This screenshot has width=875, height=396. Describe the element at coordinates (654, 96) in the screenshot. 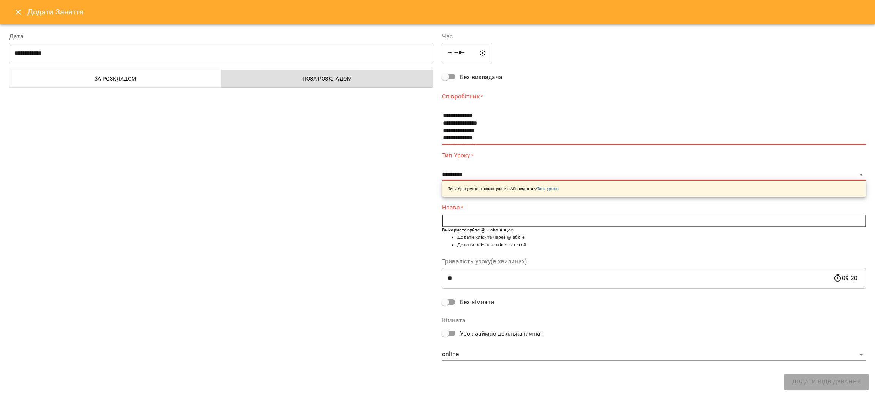

I see `label: Співробітник` at that location.